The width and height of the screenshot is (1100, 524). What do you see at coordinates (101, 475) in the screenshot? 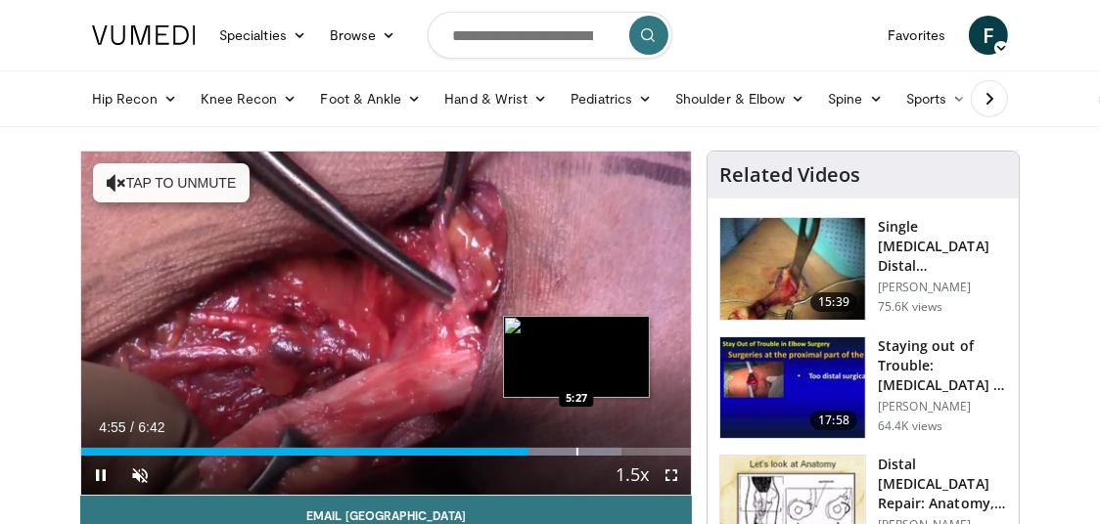
I see `button: Pause` at bounding box center [101, 475].